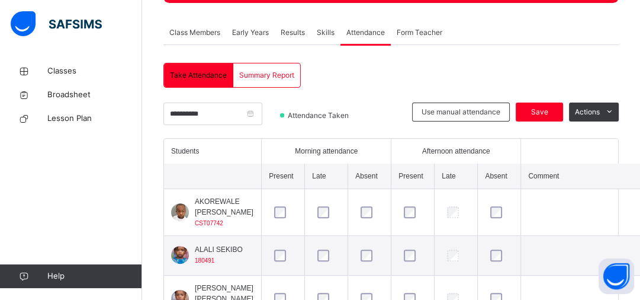  Describe the element at coordinates (326, 151) in the screenshot. I see `span: Morning attendance` at that location.